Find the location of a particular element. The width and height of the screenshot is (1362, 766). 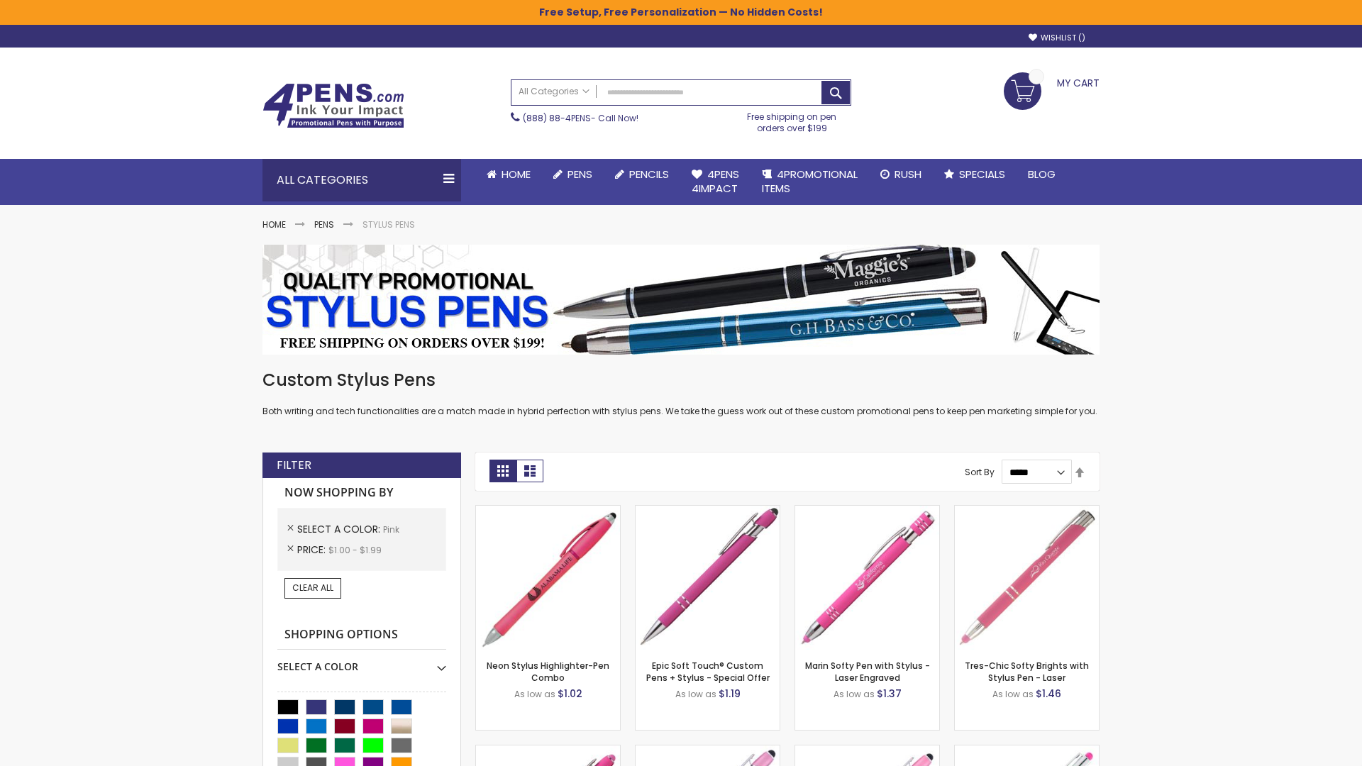

a: Tres-Chic Softy Brights with Stylus Pen - Laser-Pink is located at coordinates (1026, 511).